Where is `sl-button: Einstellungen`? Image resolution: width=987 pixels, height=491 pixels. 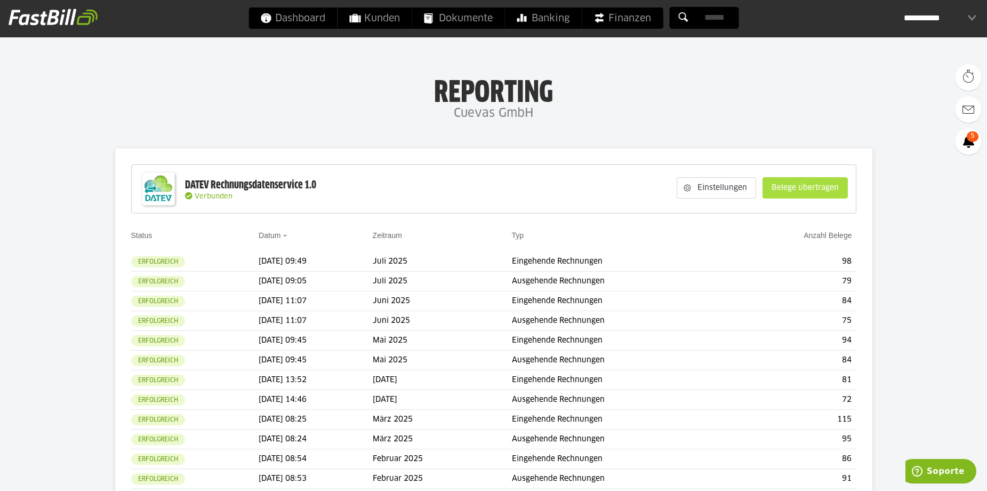
sl-button: Einstellungen is located at coordinates (716, 188).